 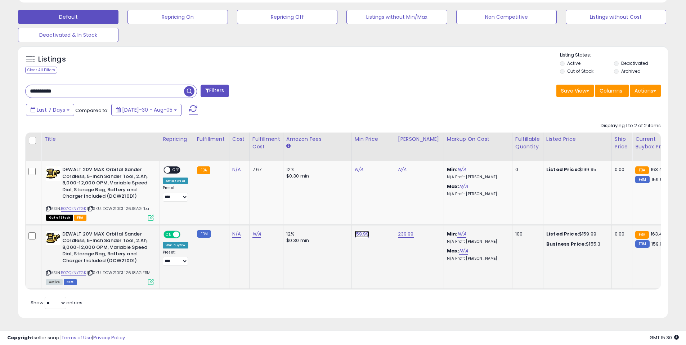 What do you see at coordinates (664, 337) in the screenshot?
I see `span: 2025-08-14 15:30 GMT` at bounding box center [664, 337].